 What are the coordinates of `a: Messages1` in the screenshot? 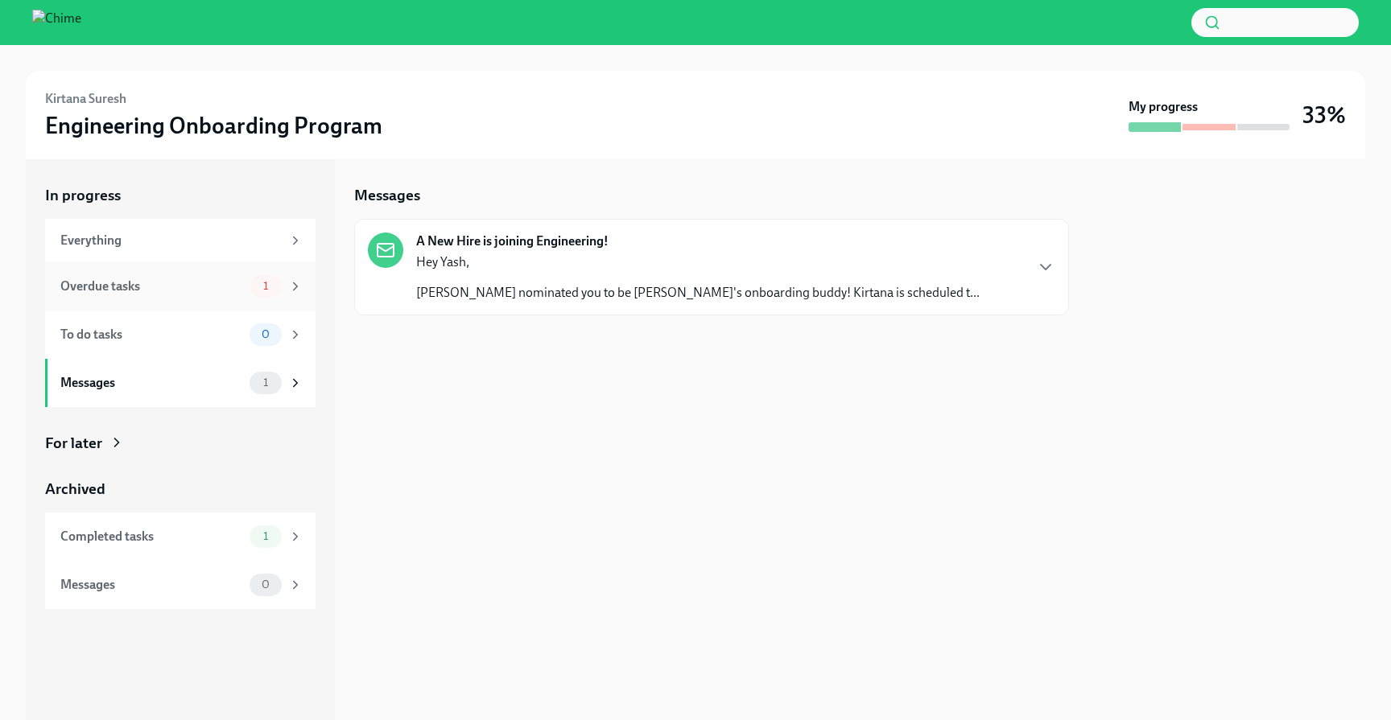 It's located at (180, 383).